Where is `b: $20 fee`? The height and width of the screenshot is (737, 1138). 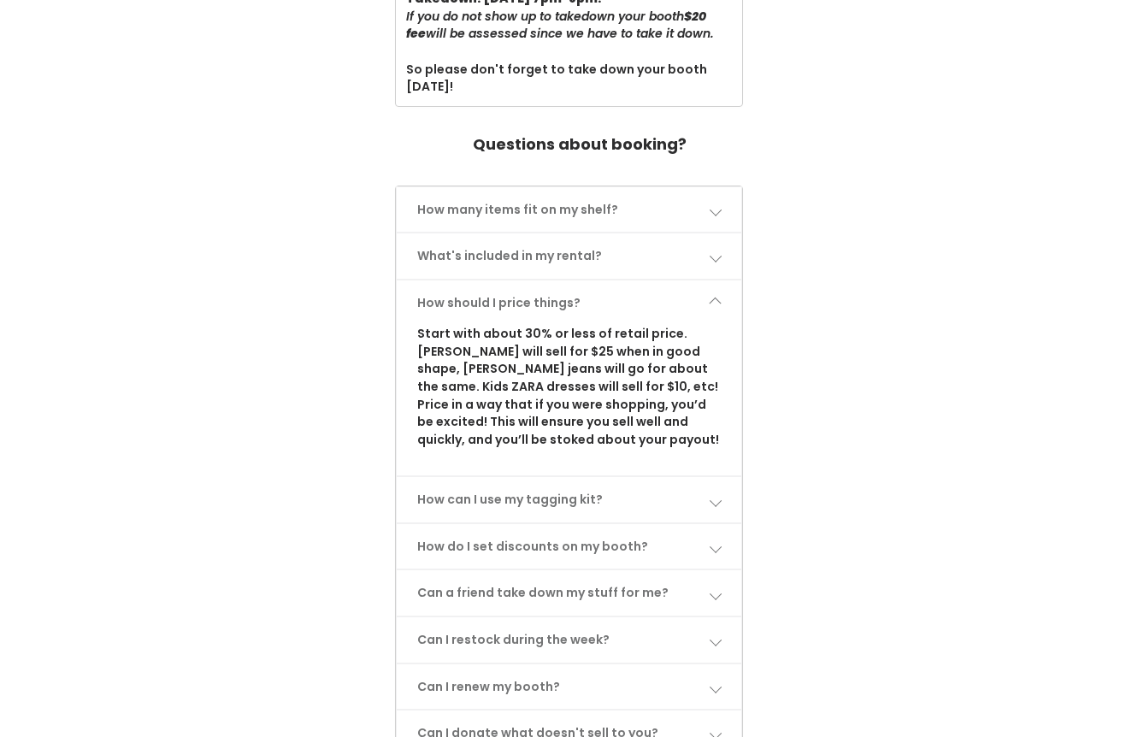 b: $20 fee is located at coordinates (556, 25).